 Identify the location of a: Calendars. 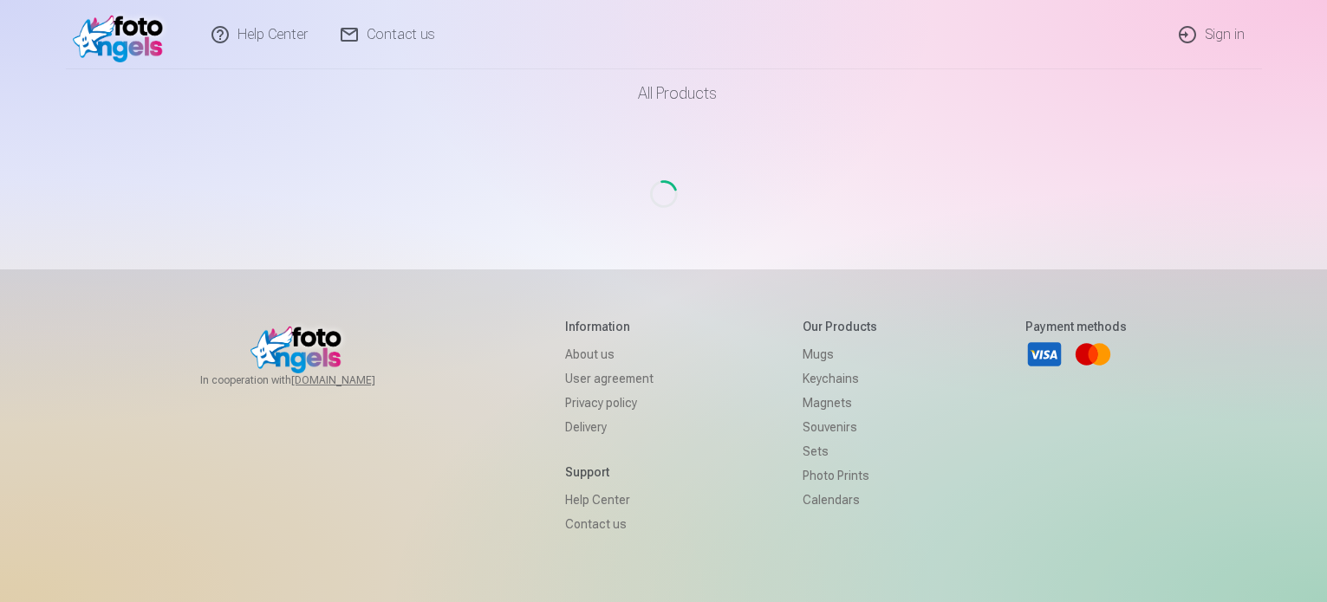
(840, 500).